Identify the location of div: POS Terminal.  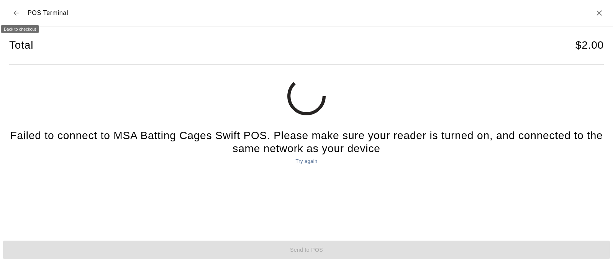
(39, 13).